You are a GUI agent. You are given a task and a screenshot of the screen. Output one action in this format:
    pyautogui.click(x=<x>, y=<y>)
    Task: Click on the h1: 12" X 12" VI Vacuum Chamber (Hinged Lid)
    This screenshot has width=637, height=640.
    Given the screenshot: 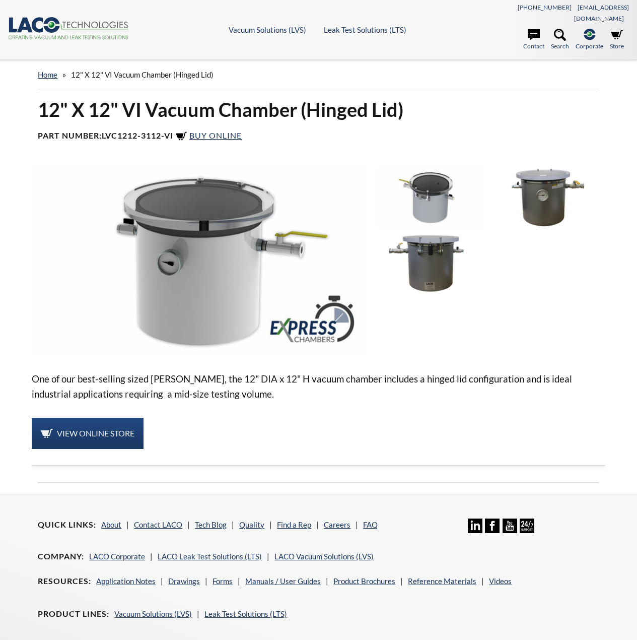 What is the action you would take?
    pyautogui.click(x=318, y=109)
    